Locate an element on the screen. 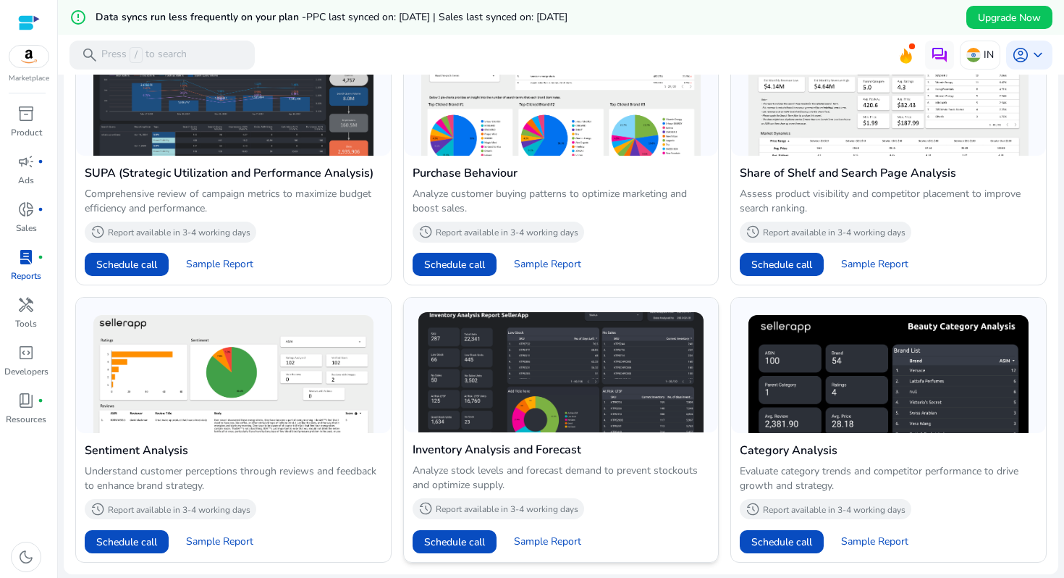 This screenshot has height=578, width=1064. span: dark_mode is located at coordinates (26, 557).